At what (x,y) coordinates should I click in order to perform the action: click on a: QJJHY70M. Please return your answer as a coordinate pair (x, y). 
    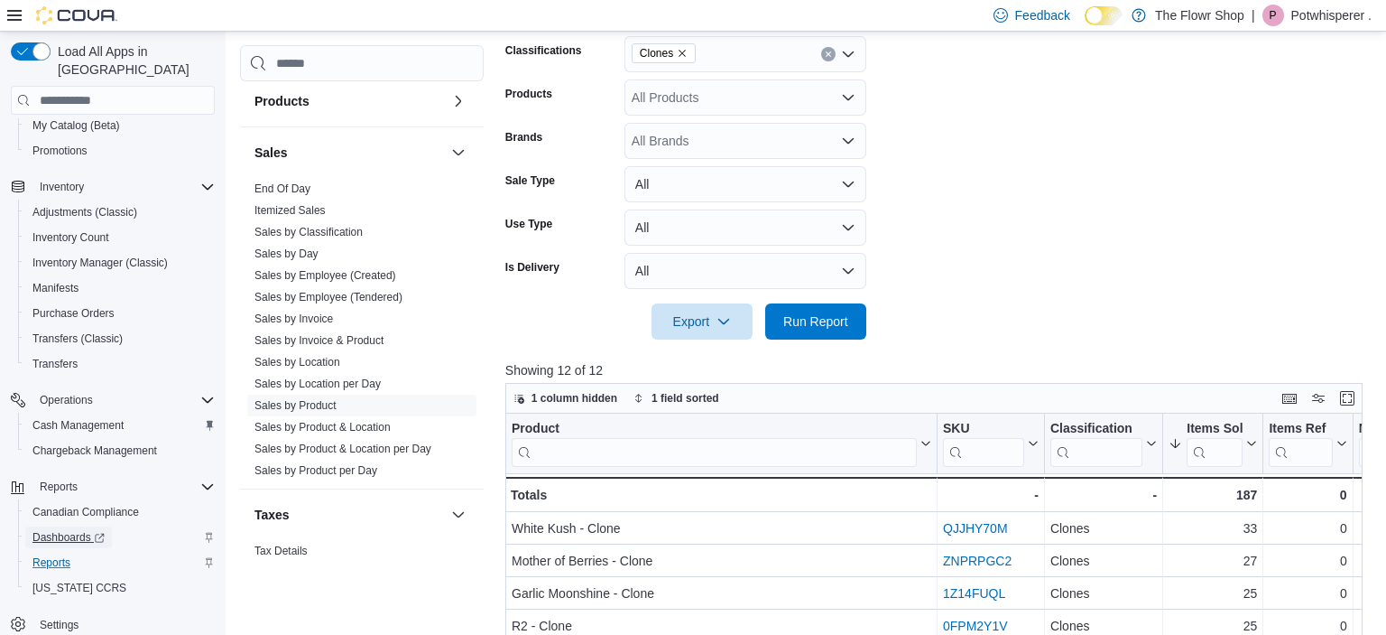
    Looking at the image, I should click on (976, 528).